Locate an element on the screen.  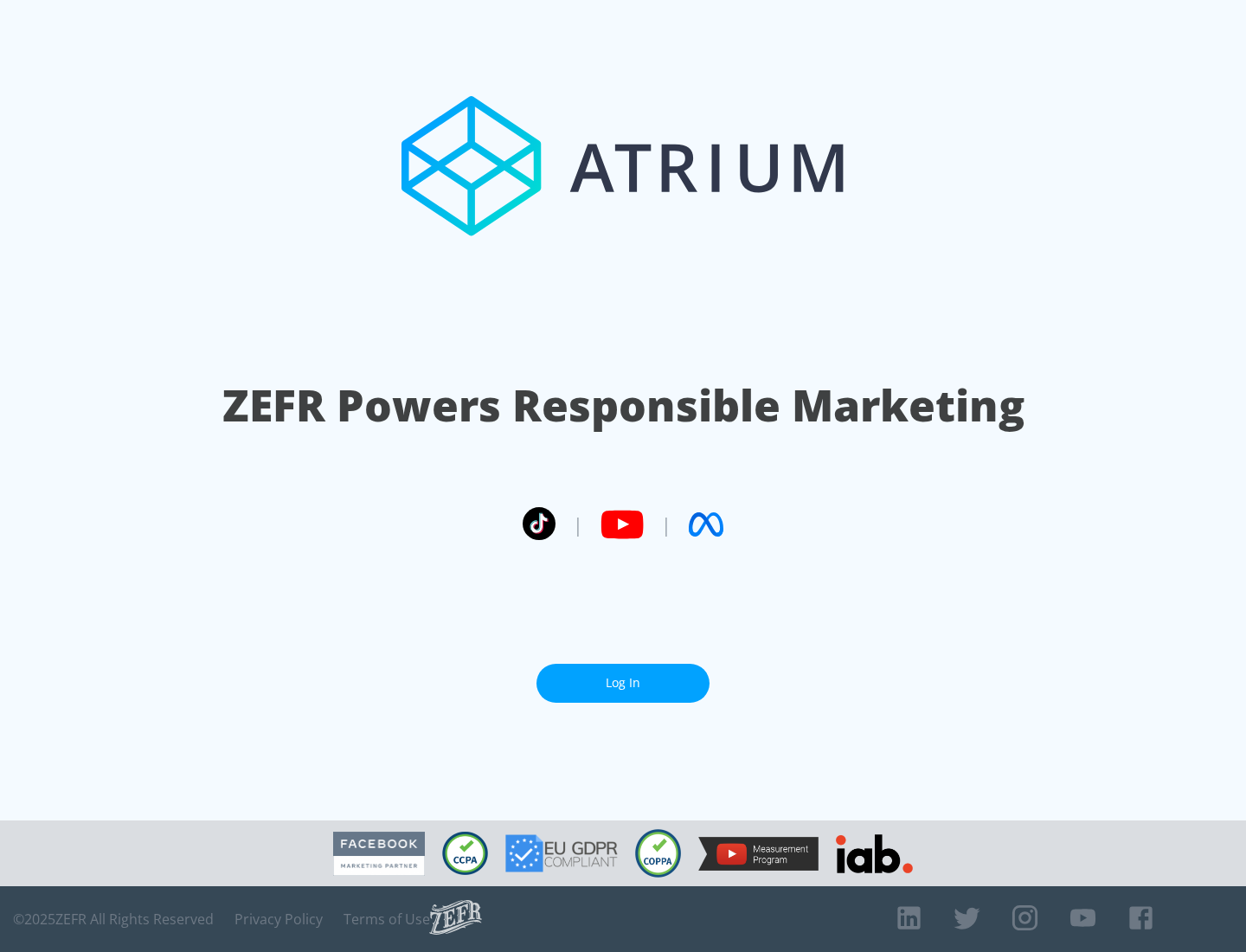
span: © 2025 ZEFR All Rights Reserved is located at coordinates (114, 919).